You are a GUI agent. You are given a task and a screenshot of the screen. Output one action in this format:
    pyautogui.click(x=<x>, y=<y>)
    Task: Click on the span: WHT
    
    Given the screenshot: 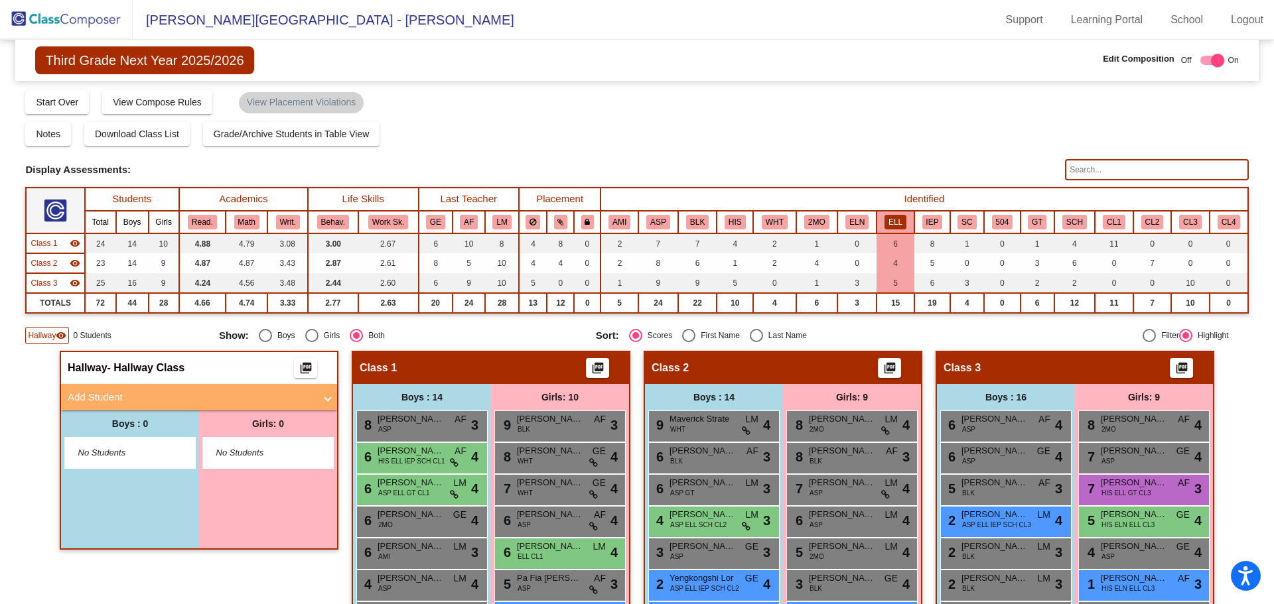 What is the action you would take?
    pyautogui.click(x=677, y=429)
    